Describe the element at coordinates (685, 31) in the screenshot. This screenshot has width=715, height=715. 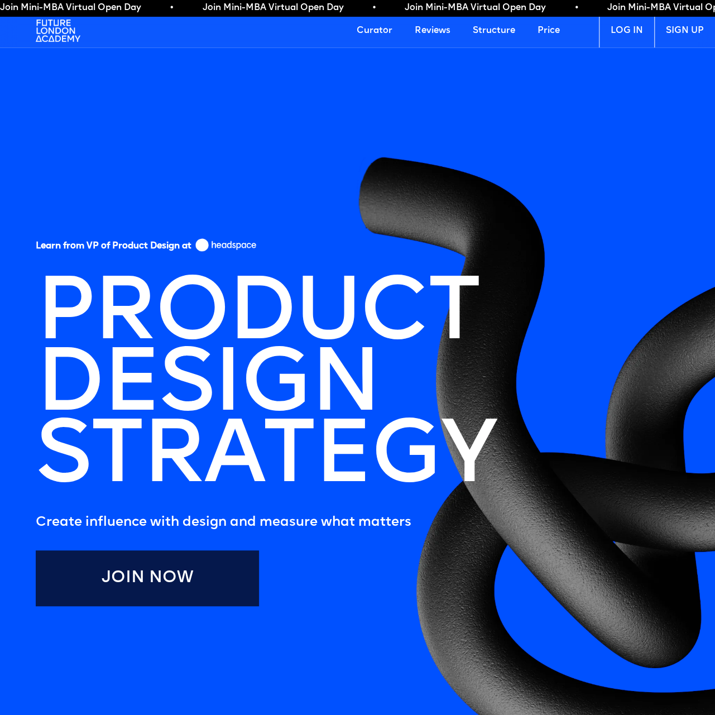
I see `a: SIGN UP` at that location.